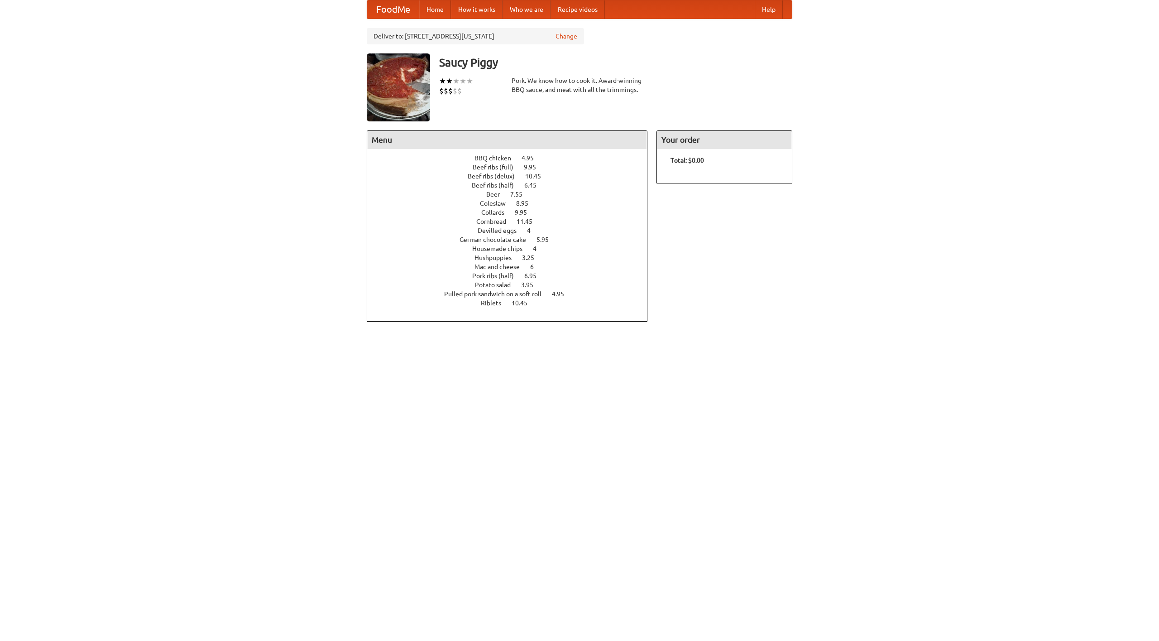 The height and width of the screenshot is (641, 1159). Describe the element at coordinates (513, 240) in the screenshot. I see `a: German chocolate cake 5.95` at that location.